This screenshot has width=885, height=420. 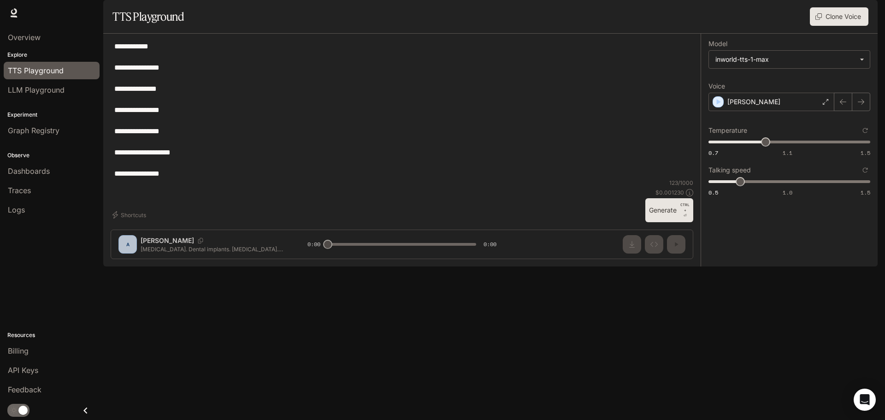 What do you see at coordinates (787, 192) in the screenshot?
I see `span: 1.0` at bounding box center [787, 192].